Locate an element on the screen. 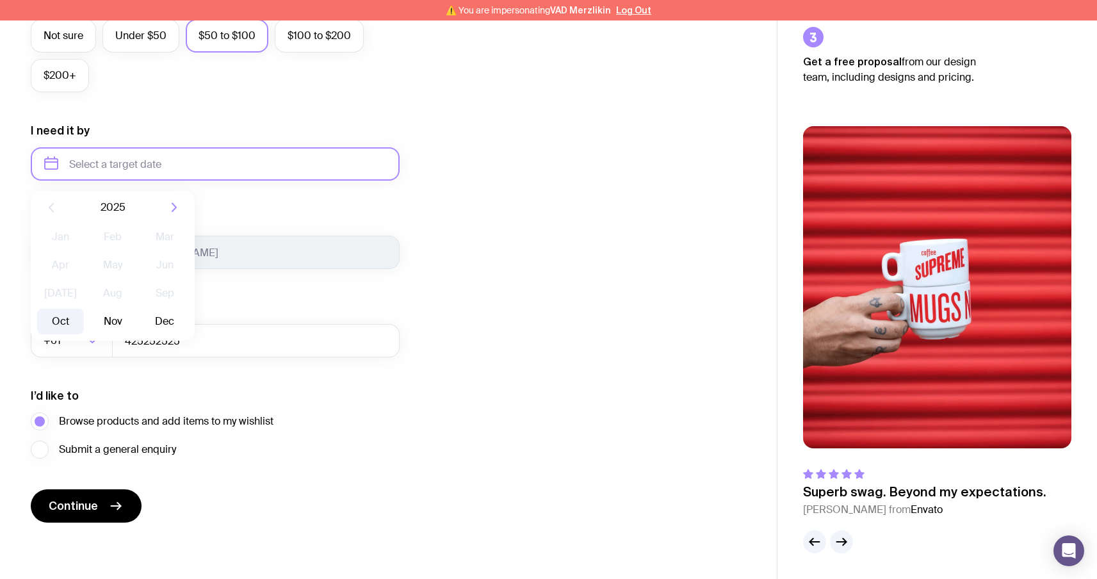  label: Under $50 is located at coordinates (141, 36).